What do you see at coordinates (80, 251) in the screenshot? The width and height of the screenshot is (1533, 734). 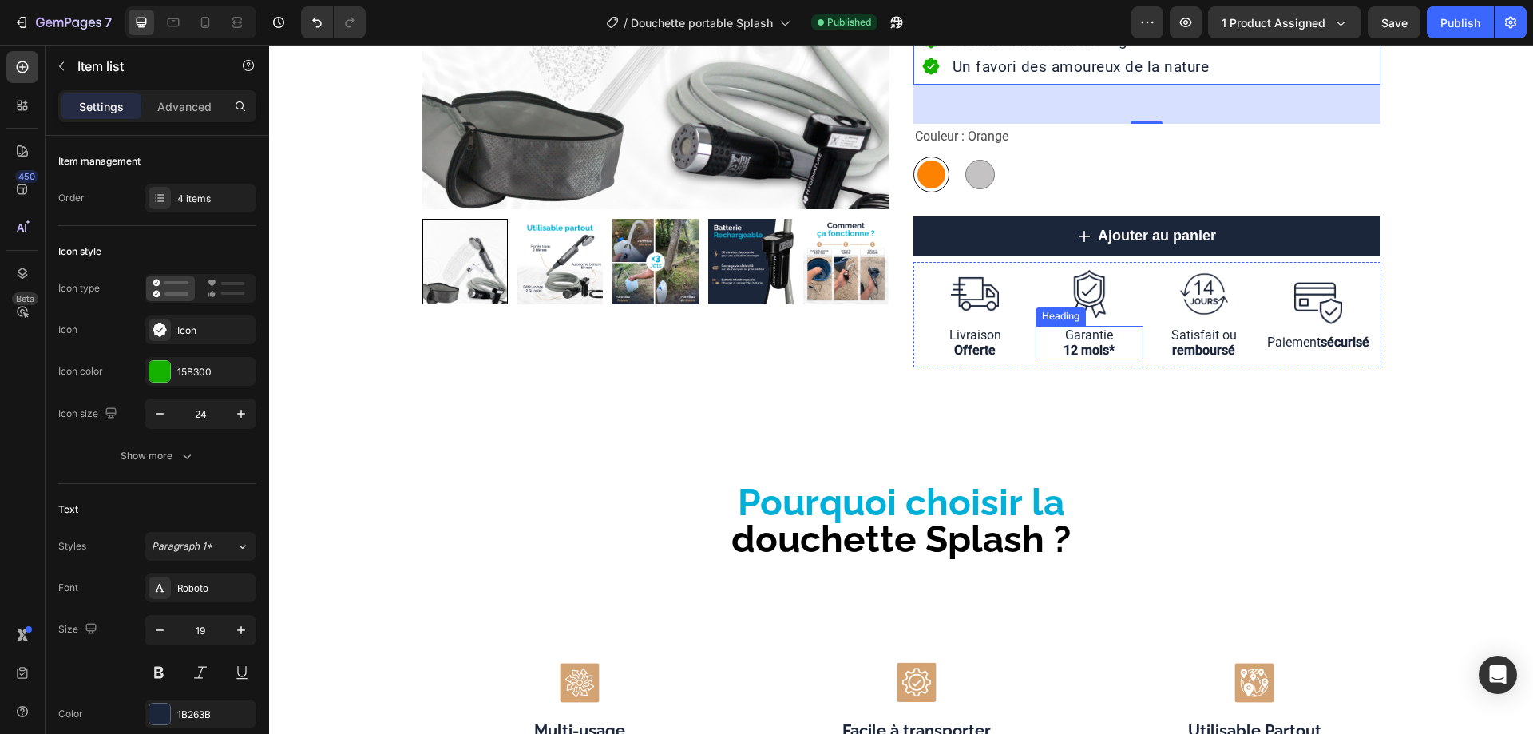 I see `div: Icon style` at bounding box center [80, 251].